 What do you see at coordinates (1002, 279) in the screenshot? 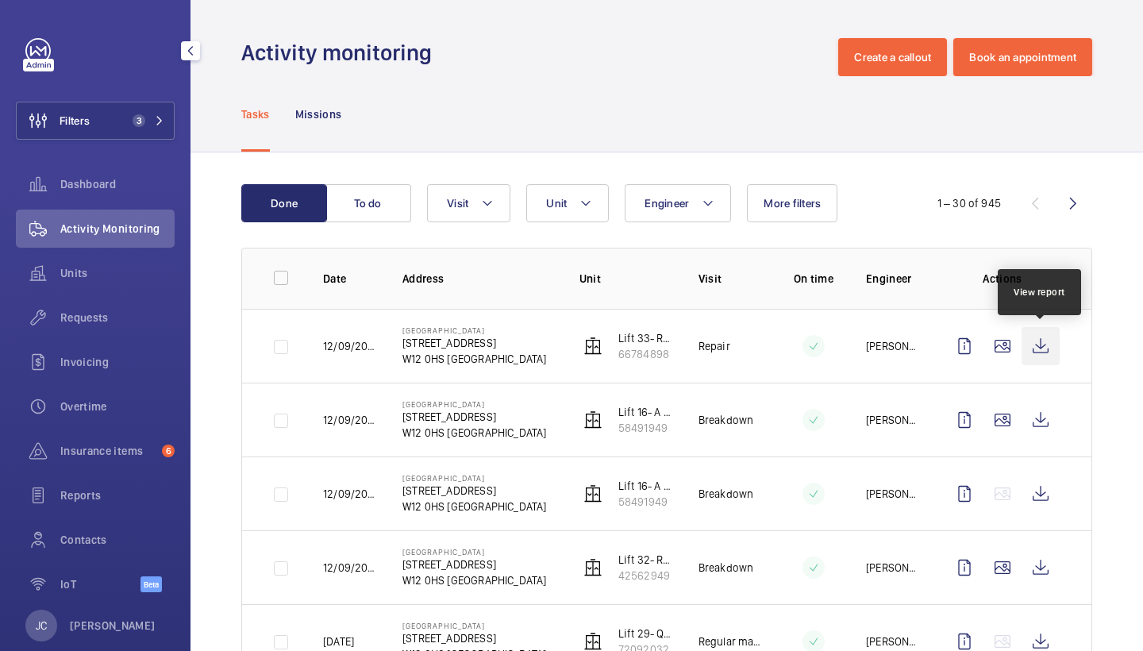
I see `p: Actions` at bounding box center [1002, 279].